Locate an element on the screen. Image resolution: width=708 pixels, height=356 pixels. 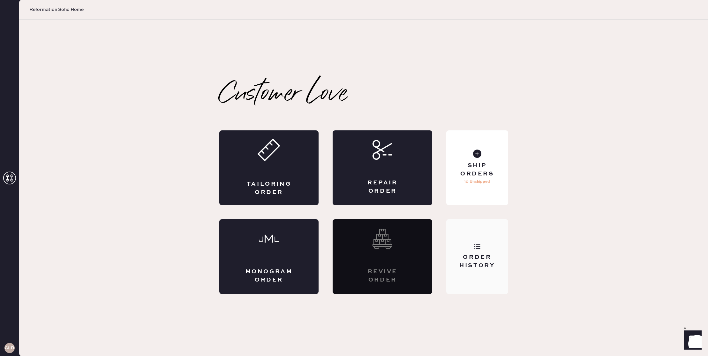
h2: Customer Love is located at coordinates (283, 95).